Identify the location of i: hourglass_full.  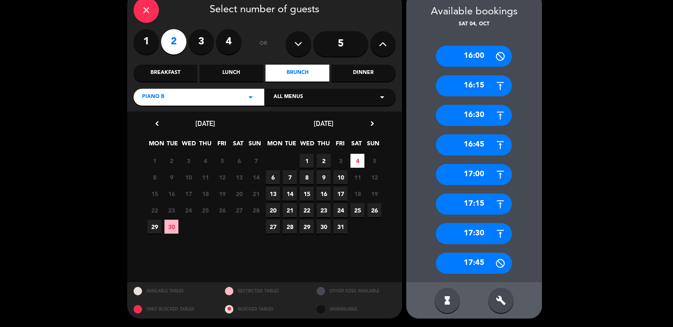
(447, 301).